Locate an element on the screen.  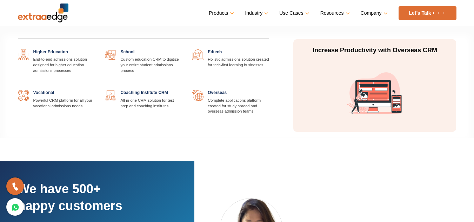
a: Resources is located at coordinates (334, 13).